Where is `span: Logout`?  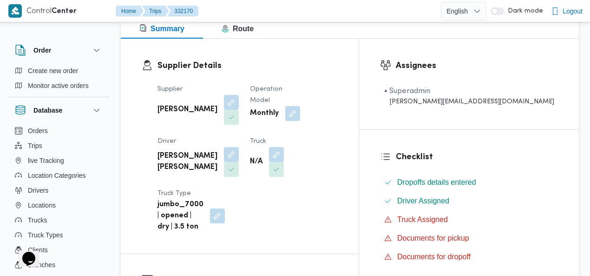 span: Logout is located at coordinates (573, 11).